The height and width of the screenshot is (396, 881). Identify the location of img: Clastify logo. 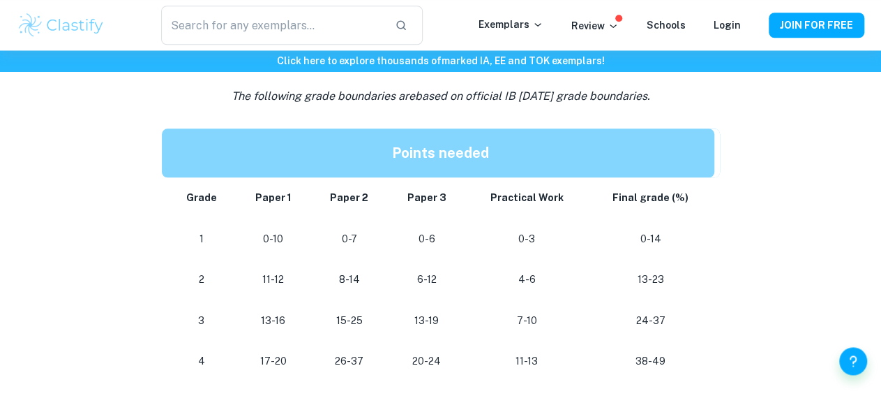
(61, 25).